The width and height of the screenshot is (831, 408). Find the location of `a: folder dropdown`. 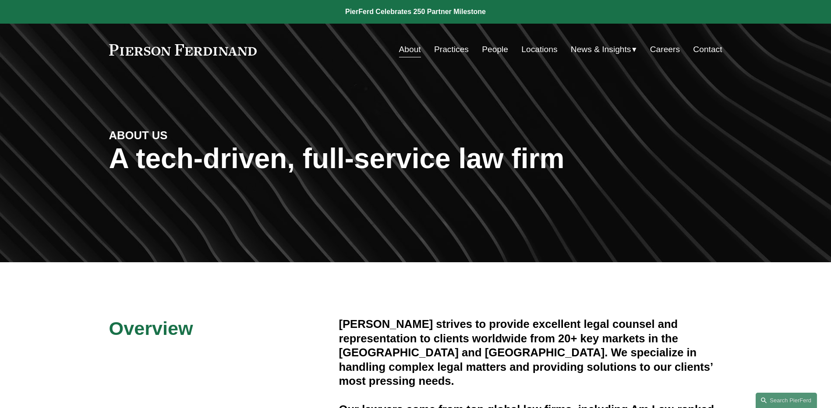

a: folder dropdown is located at coordinates (604, 50).